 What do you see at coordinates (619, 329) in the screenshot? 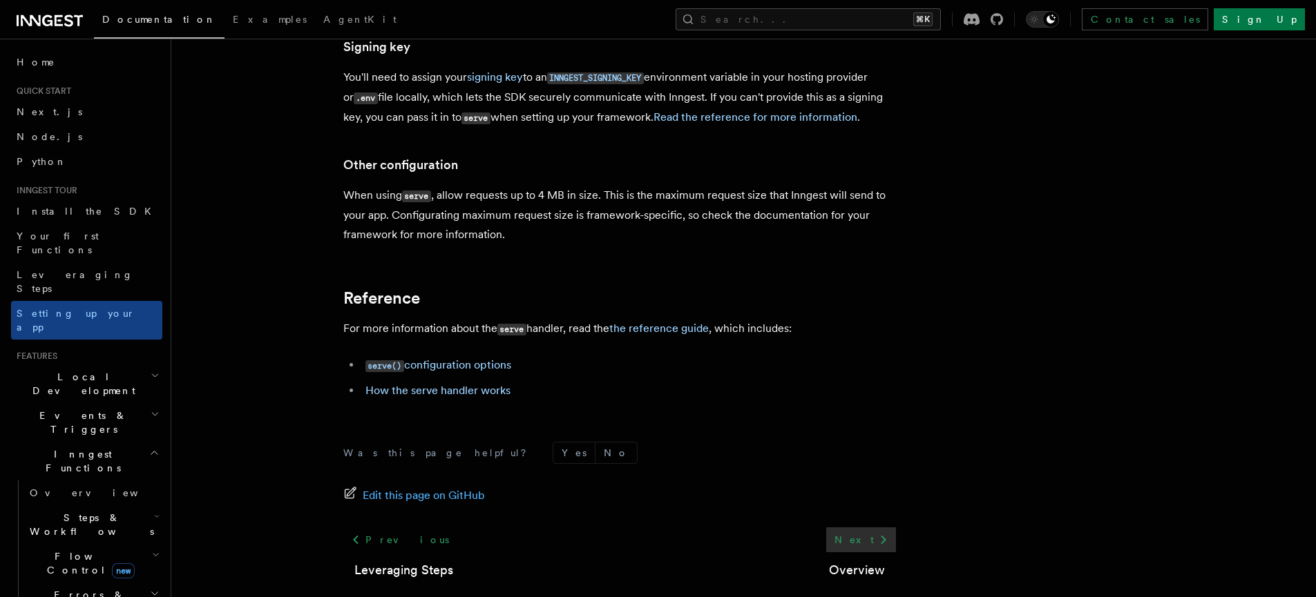
I see `p: For more information about the handler, read the , which includes:` at bounding box center [619, 329].